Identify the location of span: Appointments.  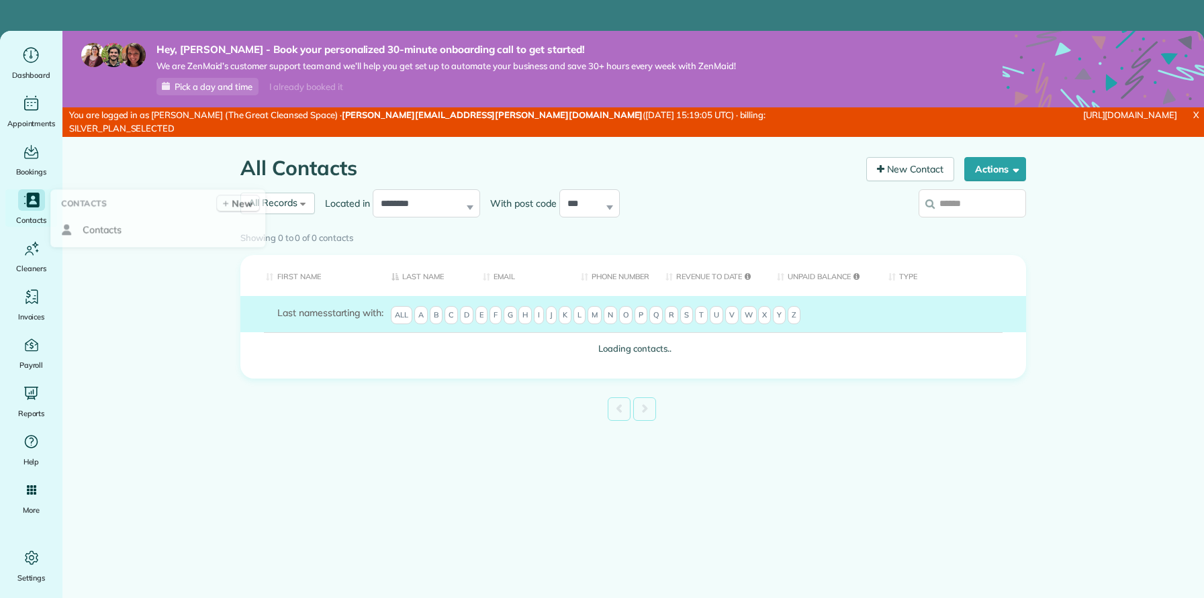
(32, 124).